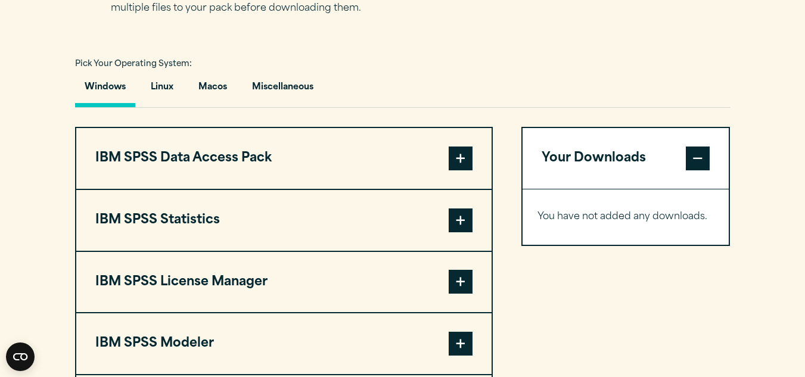 The height and width of the screenshot is (377, 805). Describe the element at coordinates (284, 159) in the screenshot. I see `button: IBM SPSS Data Access Pack` at that location.